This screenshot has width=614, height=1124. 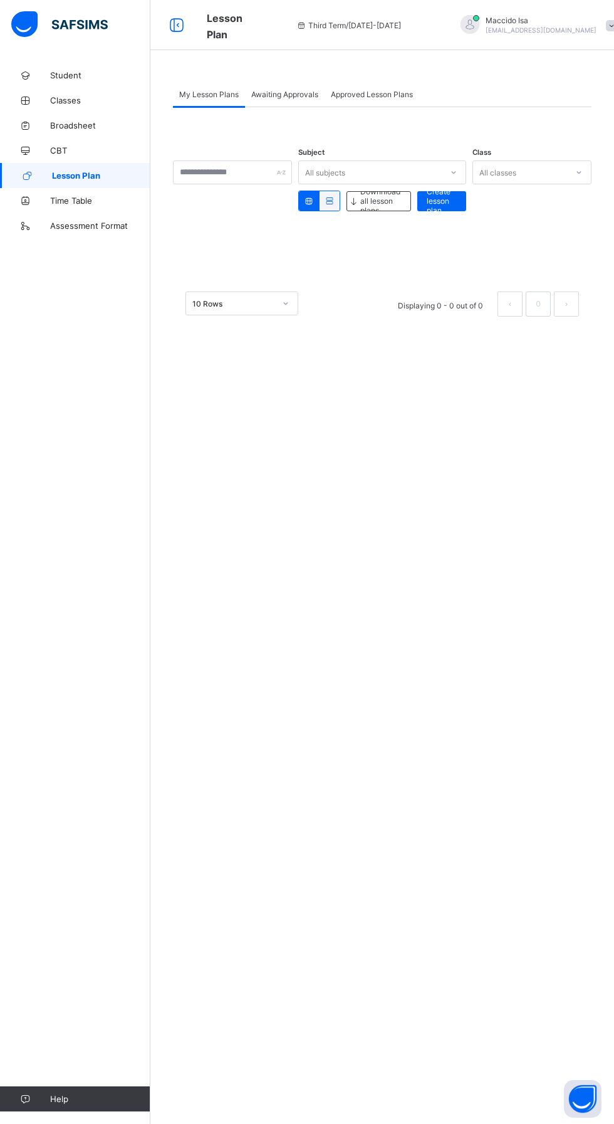 I want to click on li: Displaying 0 - 0 out of 0, so click(x=441, y=304).